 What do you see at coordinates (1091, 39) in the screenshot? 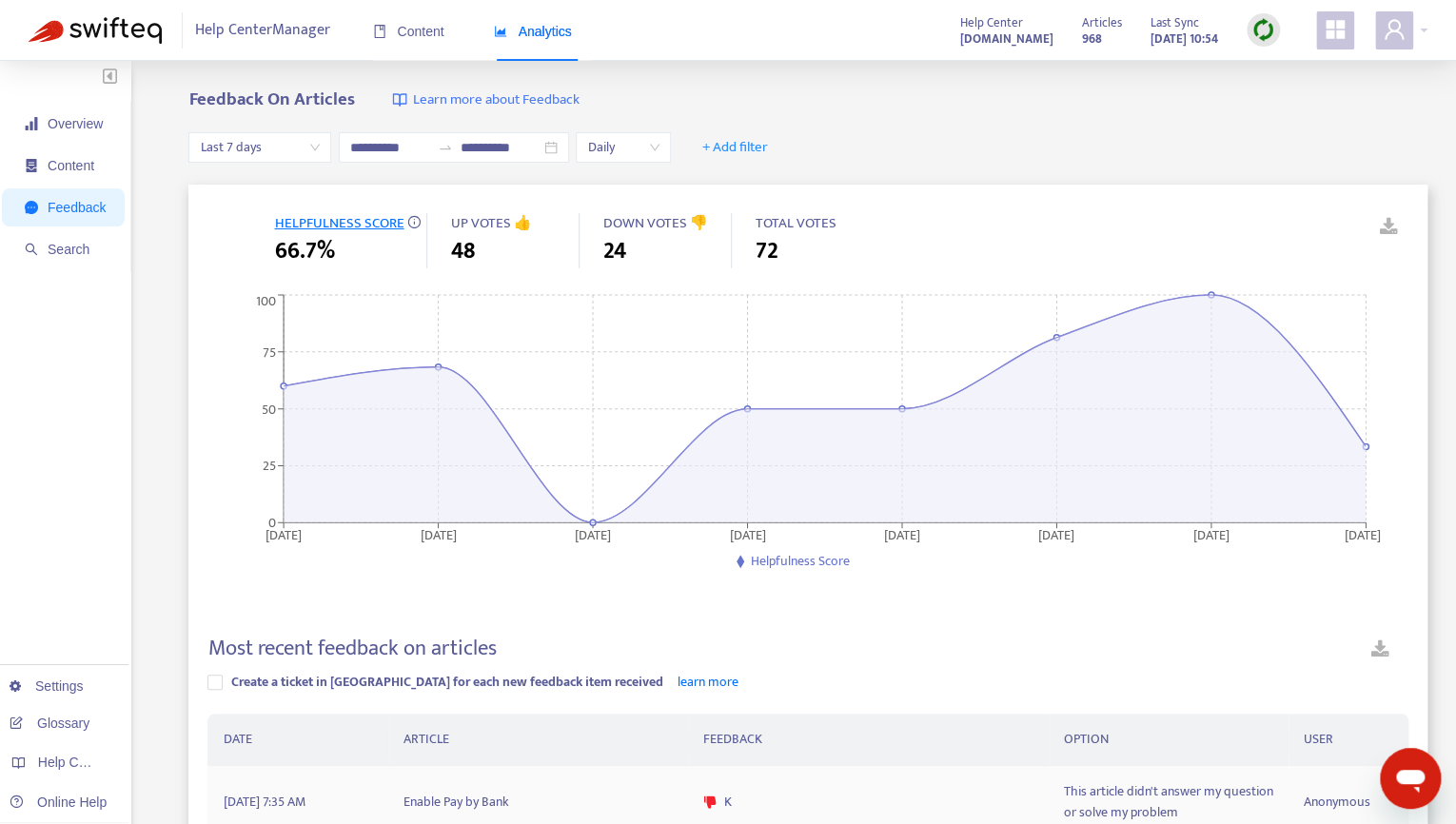
I see `strong: 968` at bounding box center [1091, 39].